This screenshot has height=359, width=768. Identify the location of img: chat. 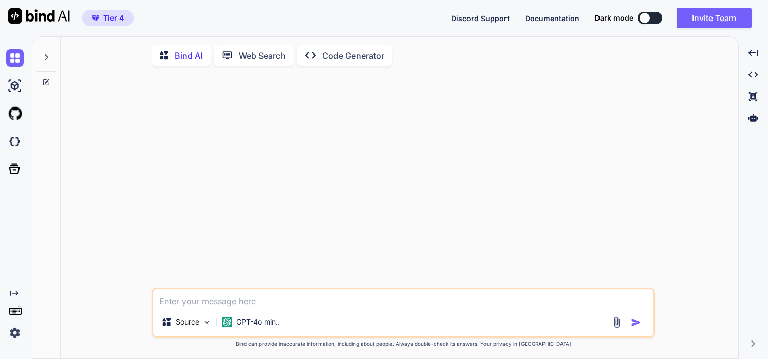
(15, 58).